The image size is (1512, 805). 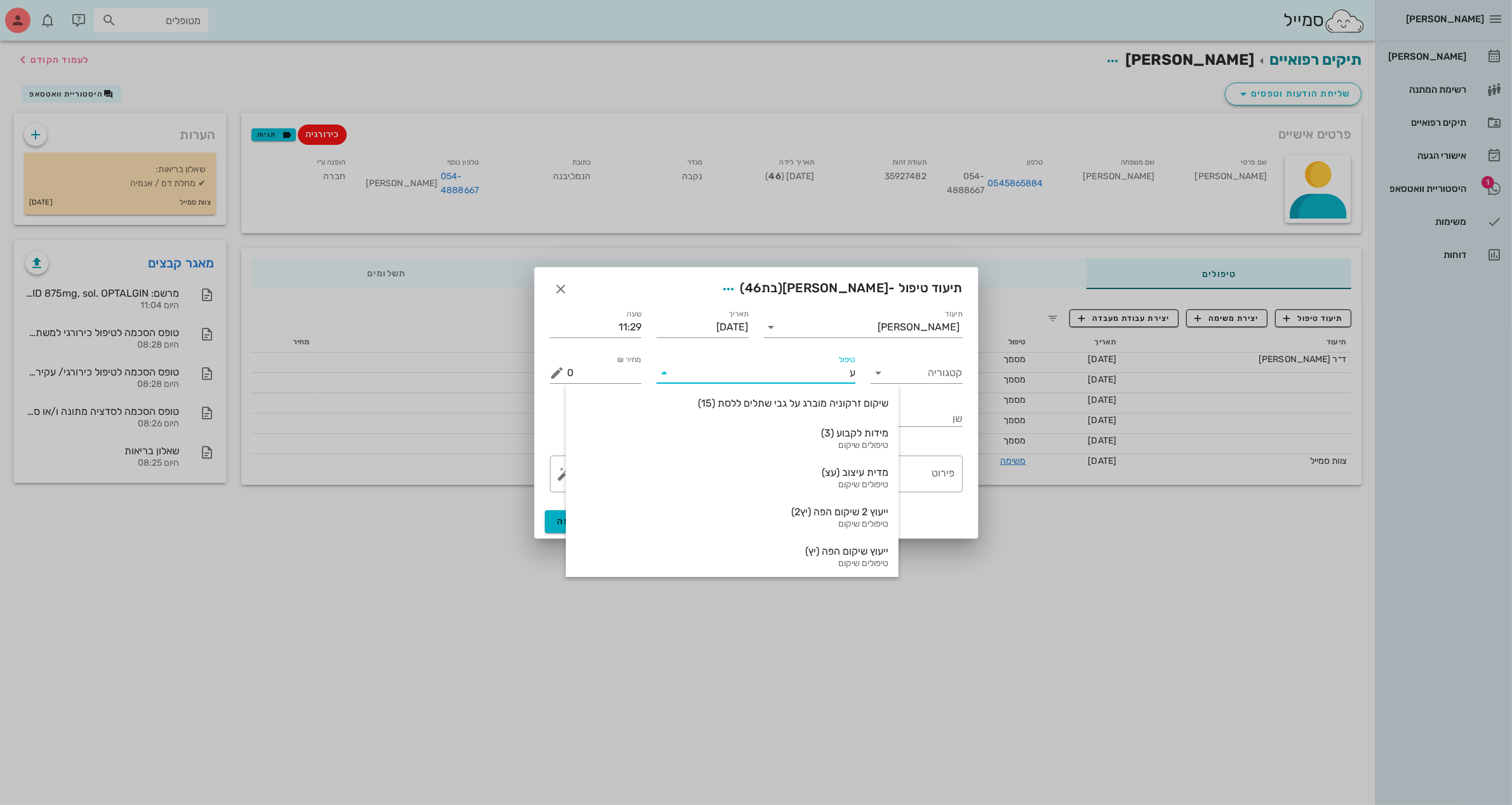 What do you see at coordinates (732, 403) in the screenshot?
I see `div: שיקום זרקוניה מוברג על גבי שתלים ללסת (15)` at bounding box center [732, 403].